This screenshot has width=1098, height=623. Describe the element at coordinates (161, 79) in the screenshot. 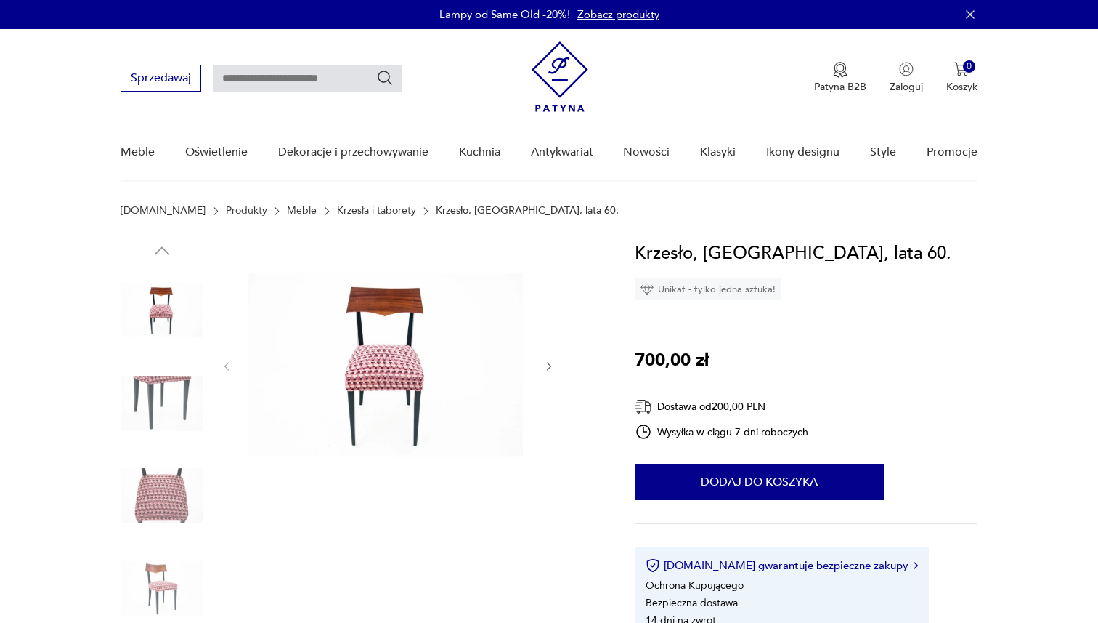

I see `a: Sprzedawaj` at that location.